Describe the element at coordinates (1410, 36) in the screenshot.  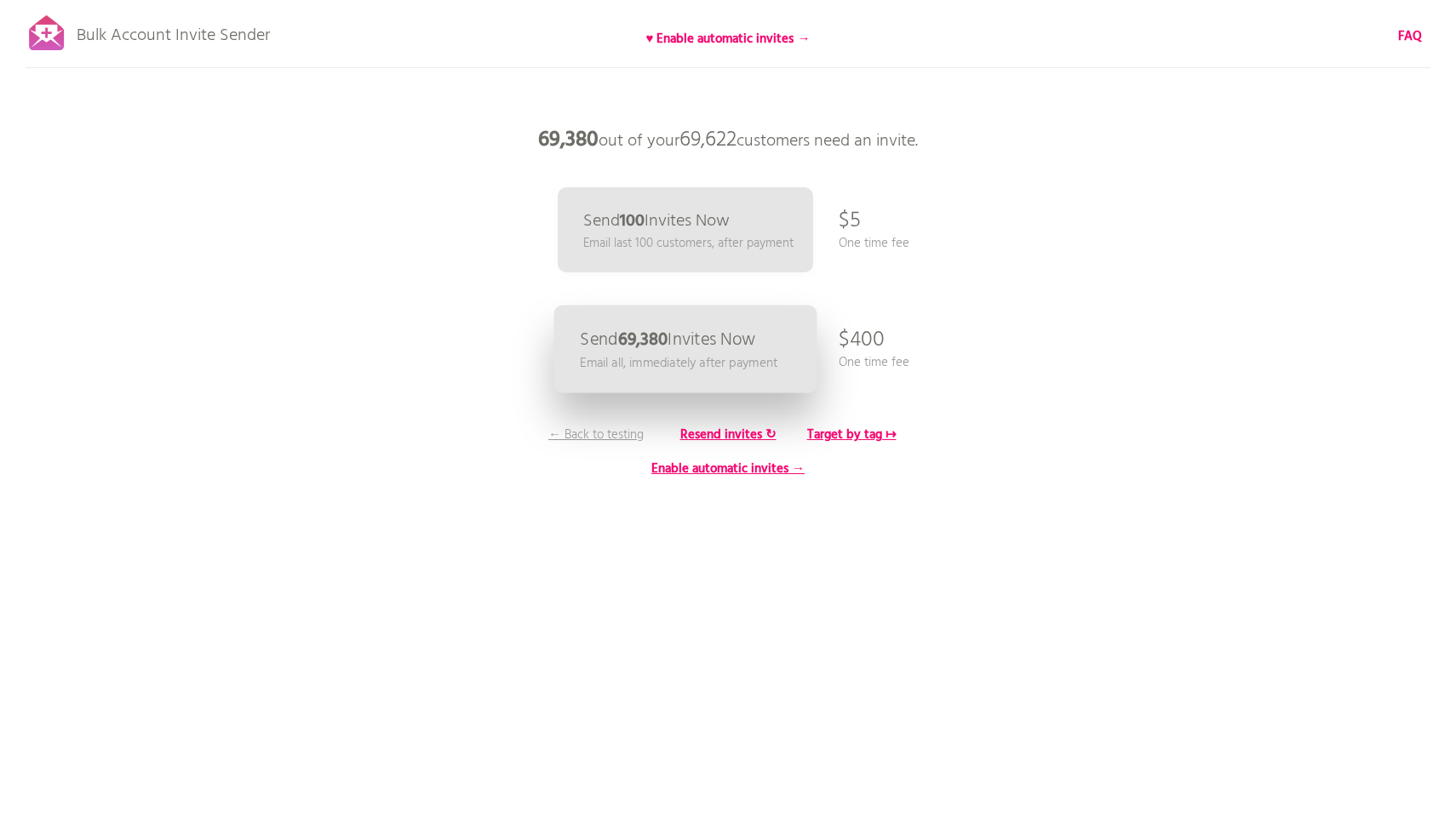
I see `b: FAQ` at that location.